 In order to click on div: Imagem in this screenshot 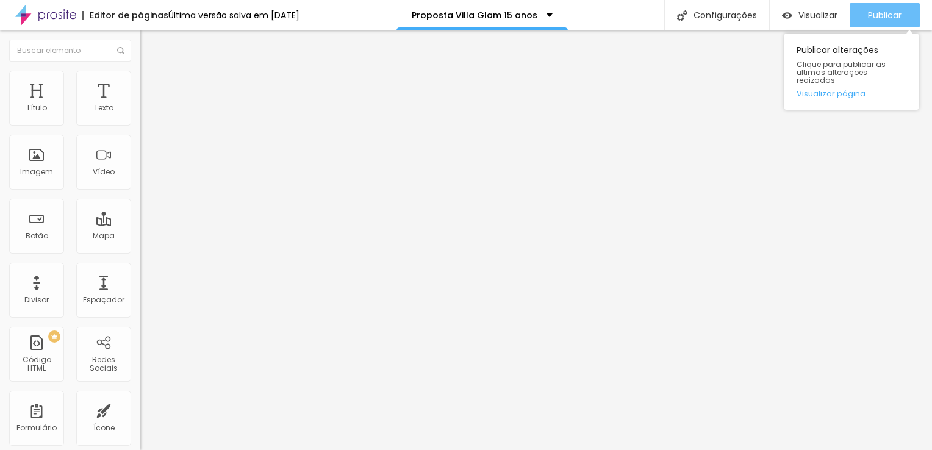, I will do `click(37, 172)`.